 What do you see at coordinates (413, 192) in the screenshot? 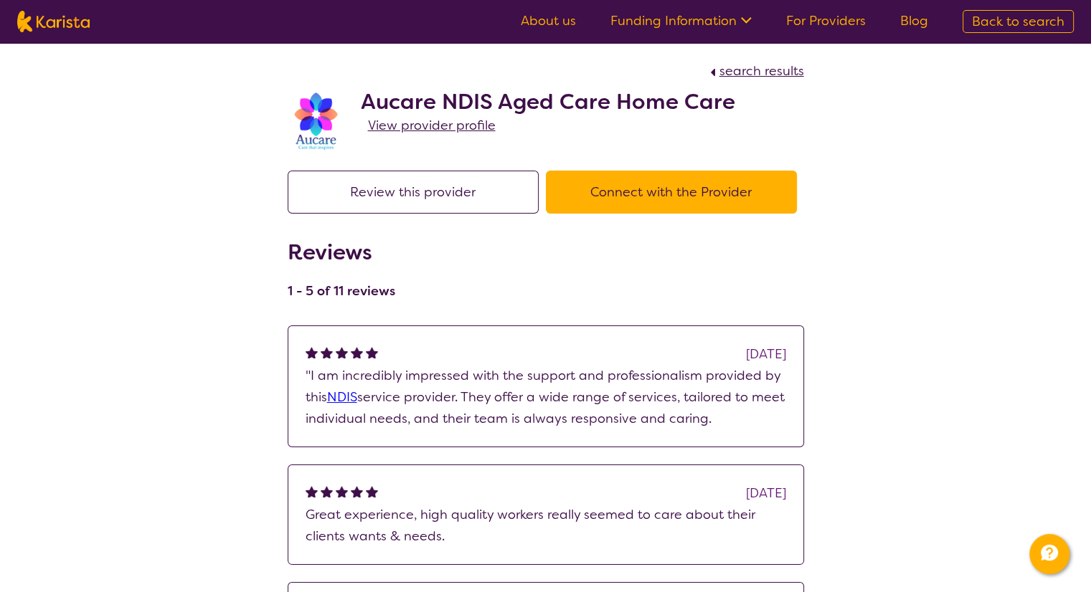
I see `button: Review this provider` at bounding box center [413, 192].